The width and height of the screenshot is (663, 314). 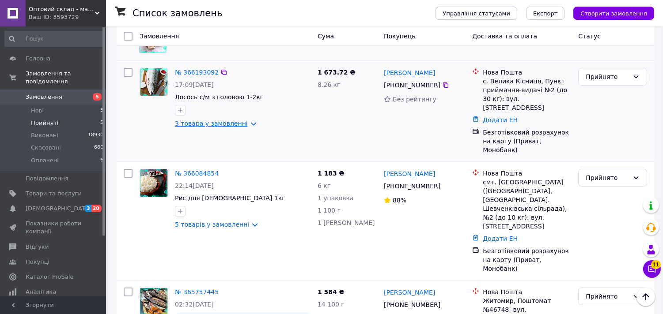 I want to click on span: Оптовий склад - магазин морепродуктів, so click(x=62, y=9).